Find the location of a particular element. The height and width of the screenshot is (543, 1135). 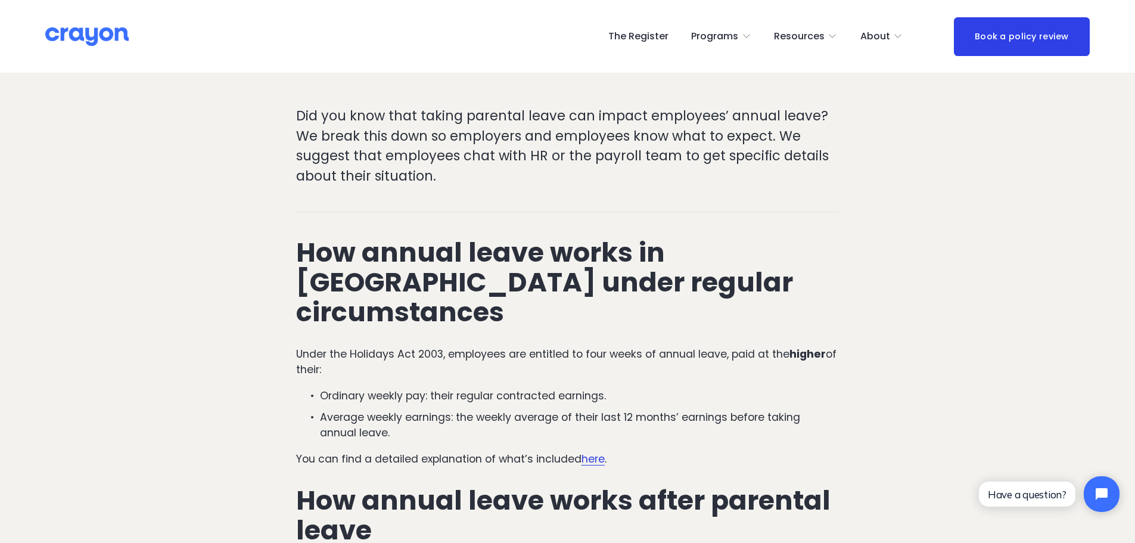

a: Book a policy review is located at coordinates (1022, 36).